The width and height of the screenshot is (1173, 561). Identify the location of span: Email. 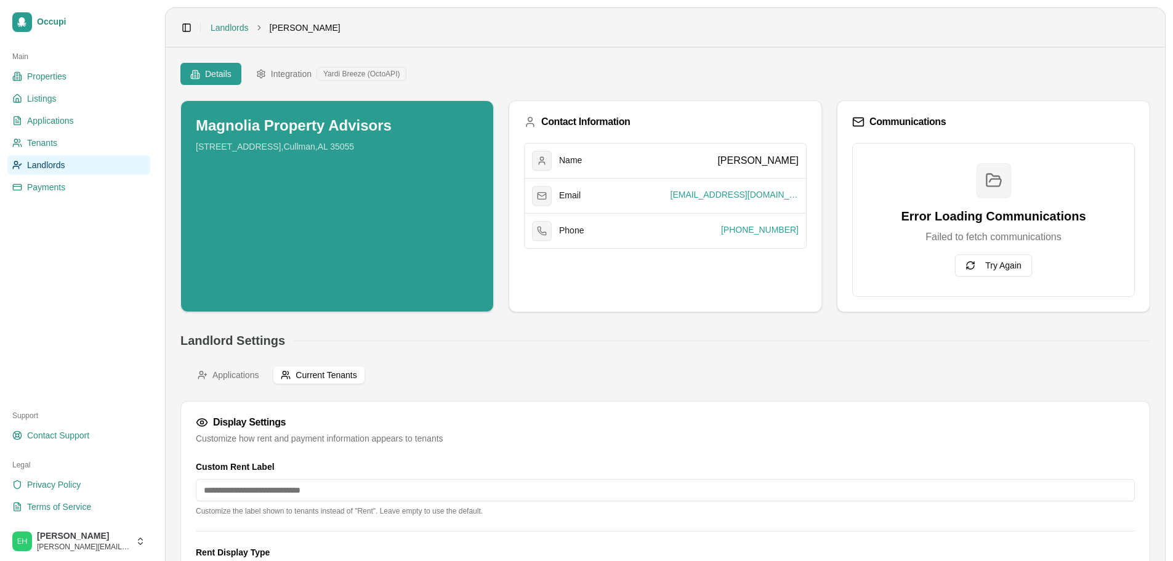
(569, 196).